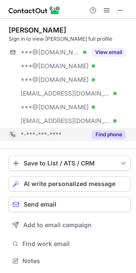 This screenshot has width=136, height=273. I want to click on button: Find work email, so click(69, 244).